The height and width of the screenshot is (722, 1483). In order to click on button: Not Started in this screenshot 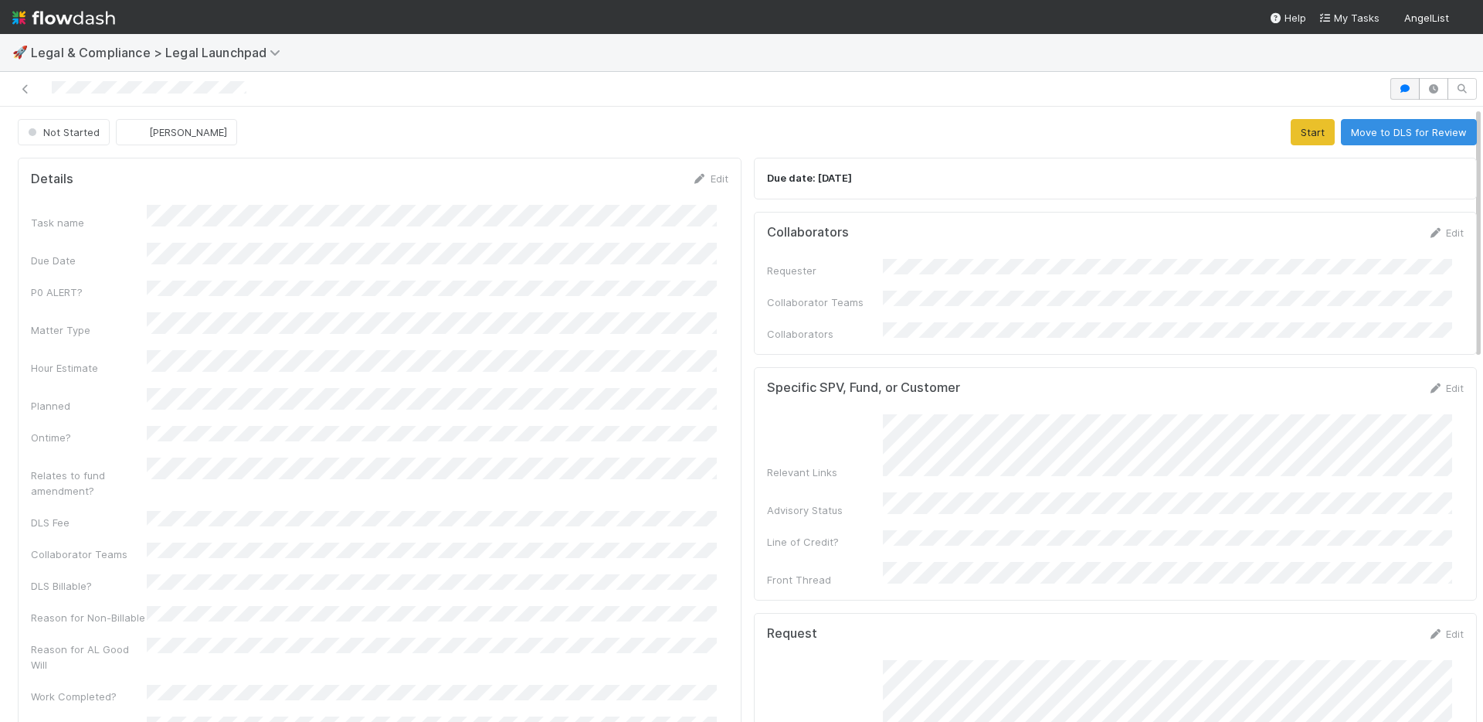, I will do `click(63, 132)`.